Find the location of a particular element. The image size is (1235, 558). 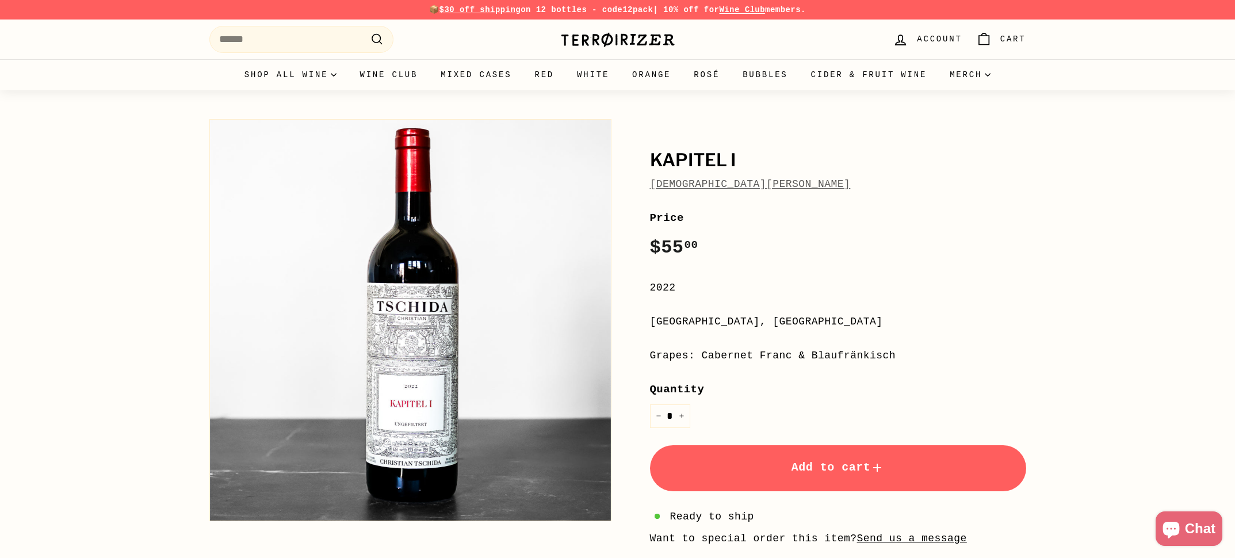

summary: Shop all wine is located at coordinates (290, 75).